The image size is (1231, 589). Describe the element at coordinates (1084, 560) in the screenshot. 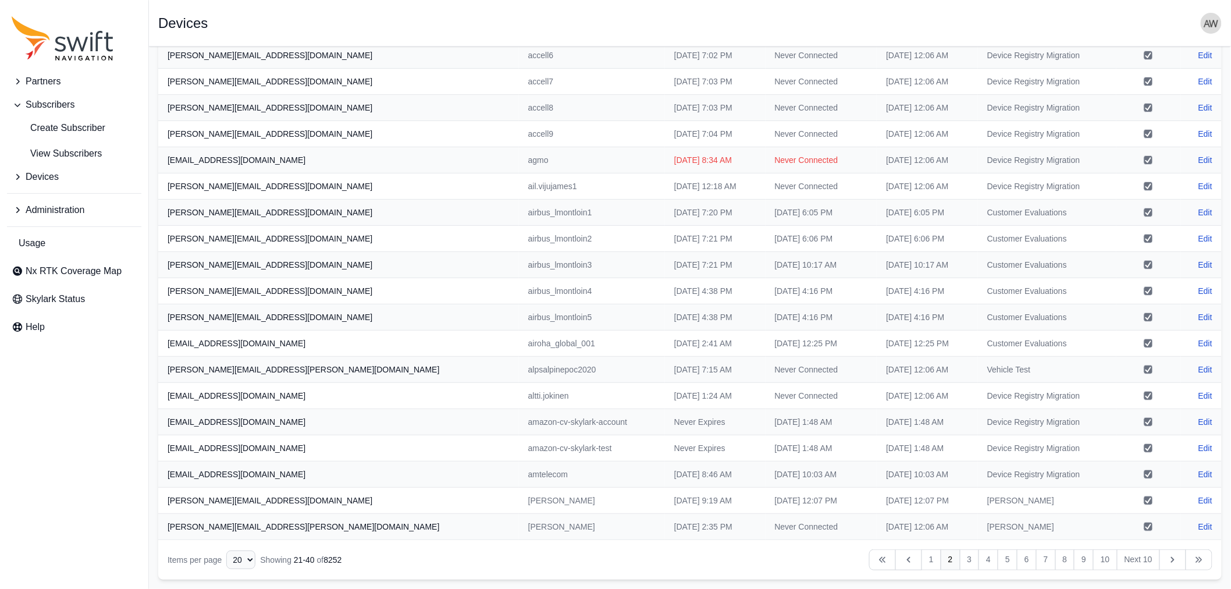

I see `a: 9` at that location.